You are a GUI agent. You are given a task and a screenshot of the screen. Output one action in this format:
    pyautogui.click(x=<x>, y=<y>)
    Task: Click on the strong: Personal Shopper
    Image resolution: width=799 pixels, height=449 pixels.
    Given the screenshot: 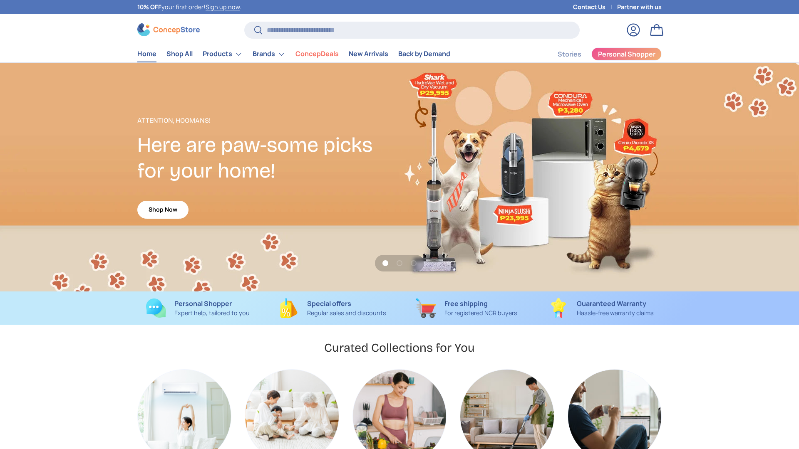 What is the action you would take?
    pyautogui.click(x=203, y=304)
    